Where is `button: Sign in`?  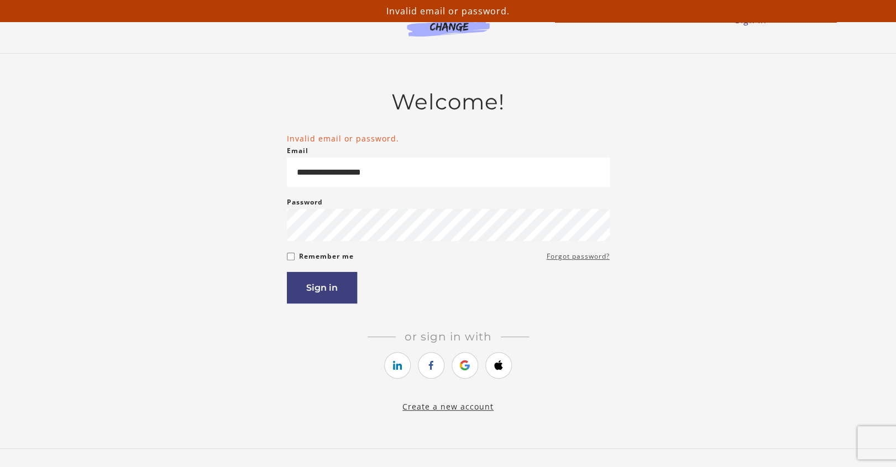
button: Sign in is located at coordinates (322, 287).